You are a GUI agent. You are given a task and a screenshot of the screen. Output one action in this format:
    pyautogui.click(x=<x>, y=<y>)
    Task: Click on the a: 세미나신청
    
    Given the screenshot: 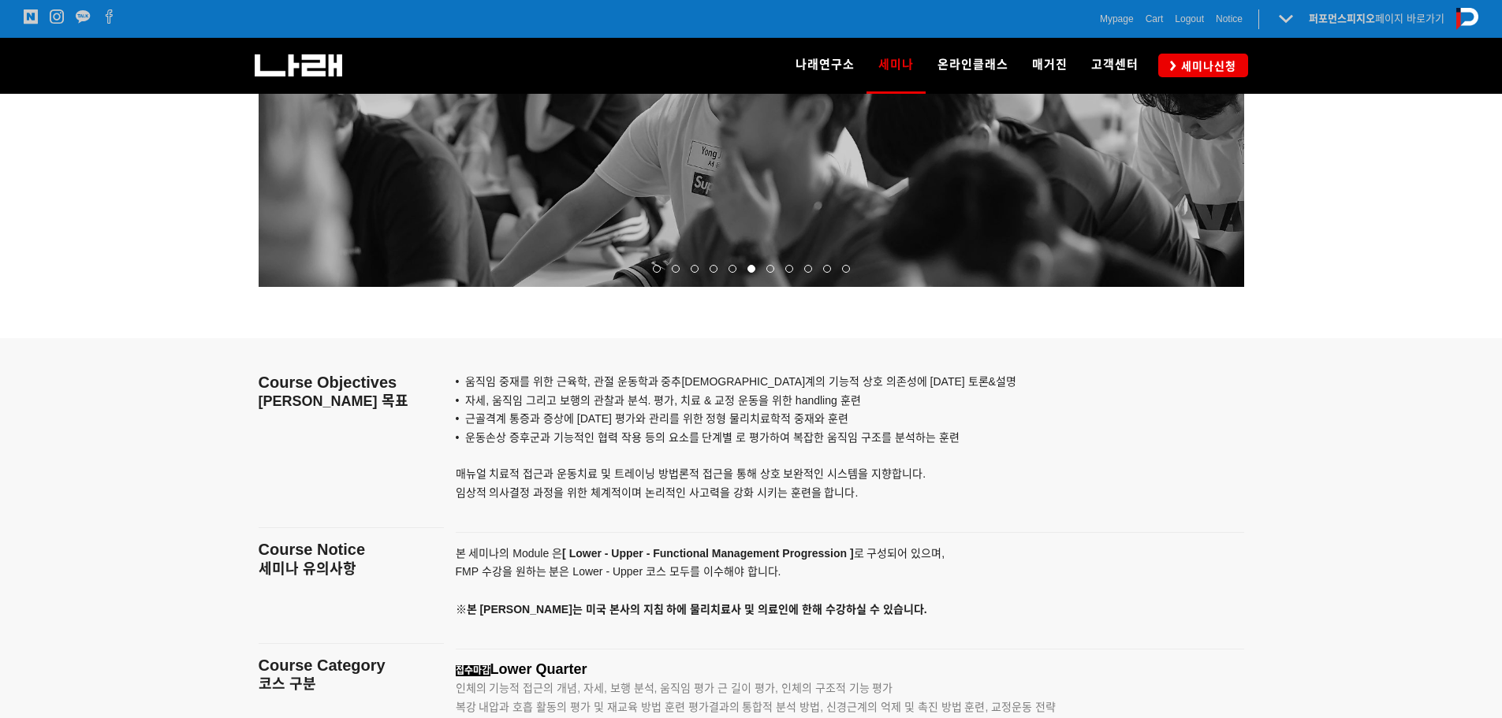 What is the action you would take?
    pyautogui.click(x=1203, y=65)
    